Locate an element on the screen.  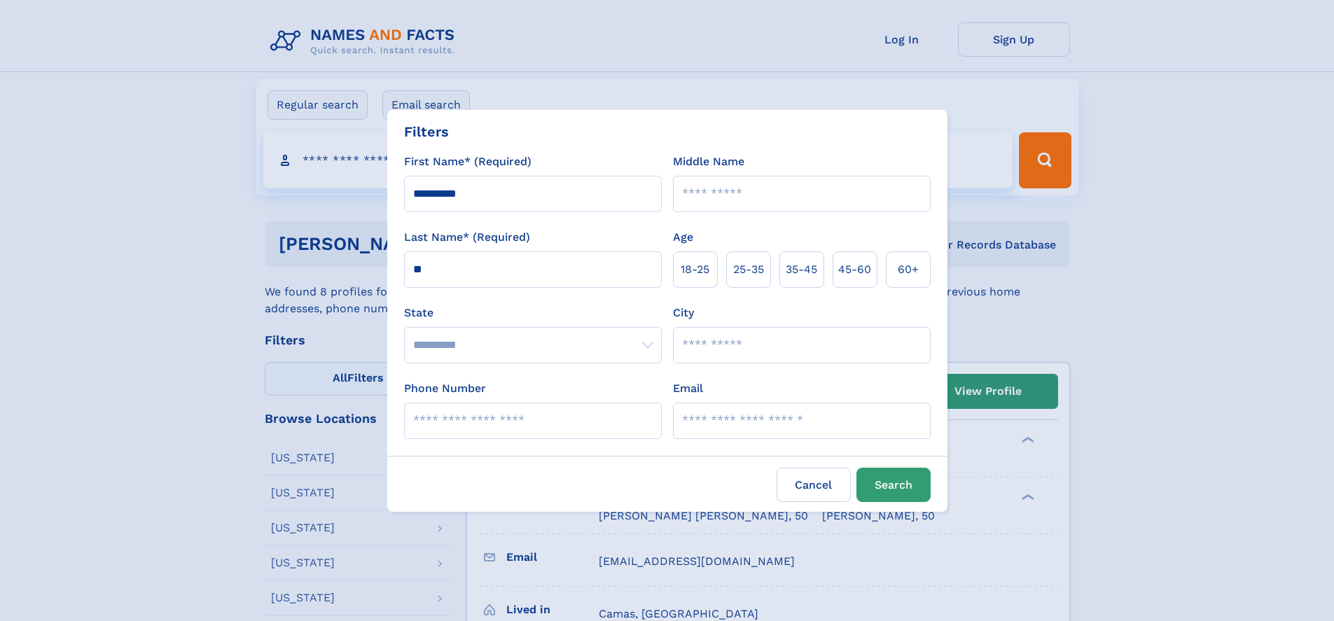
label: First Name* (Required) is located at coordinates (468, 162).